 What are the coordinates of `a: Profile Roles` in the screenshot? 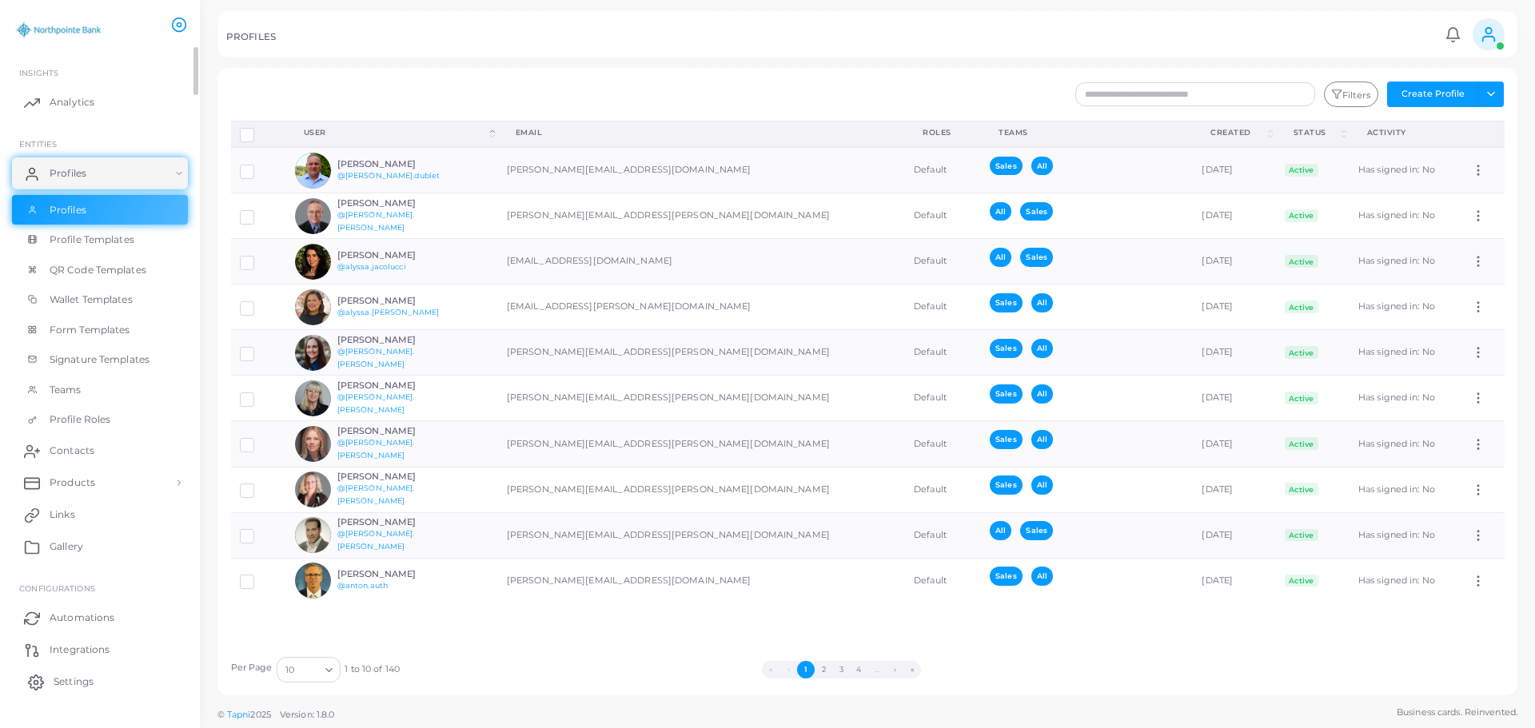 It's located at (100, 420).